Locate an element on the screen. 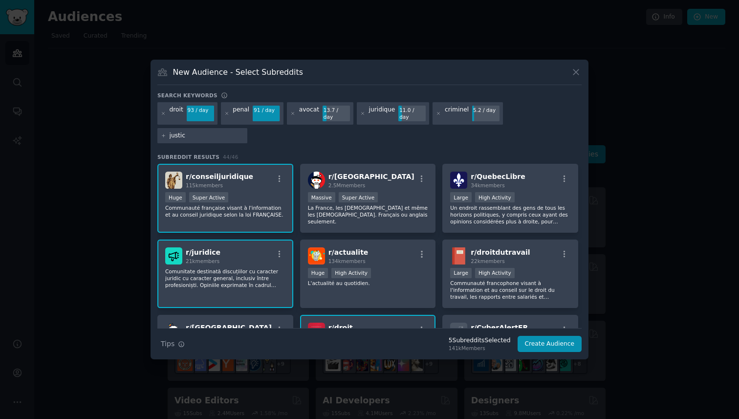 The width and height of the screenshot is (739, 419). div: 141k Members is located at coordinates (480, 348).